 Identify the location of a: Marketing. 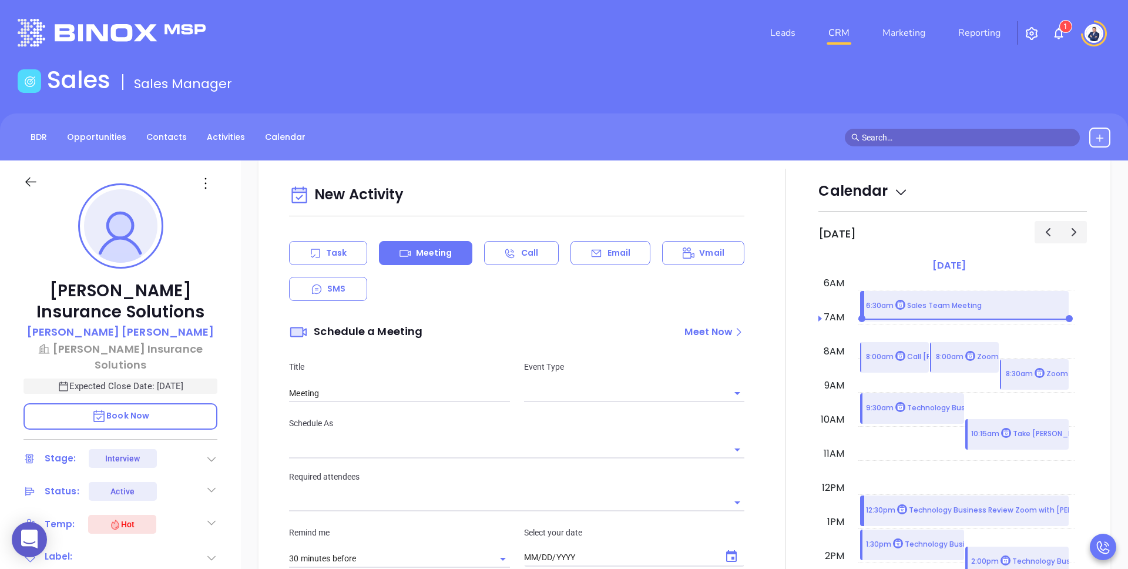
(903, 33).